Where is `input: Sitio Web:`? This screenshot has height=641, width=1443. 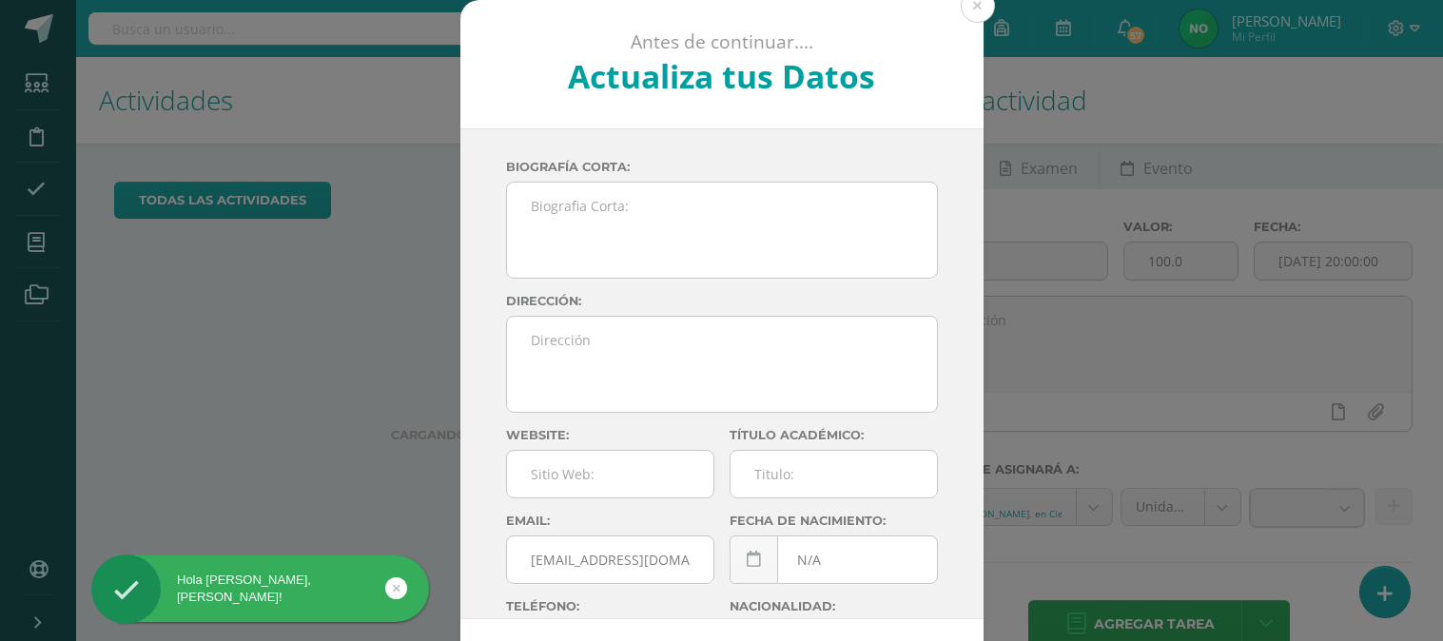 input: Sitio Web: is located at coordinates (610, 474).